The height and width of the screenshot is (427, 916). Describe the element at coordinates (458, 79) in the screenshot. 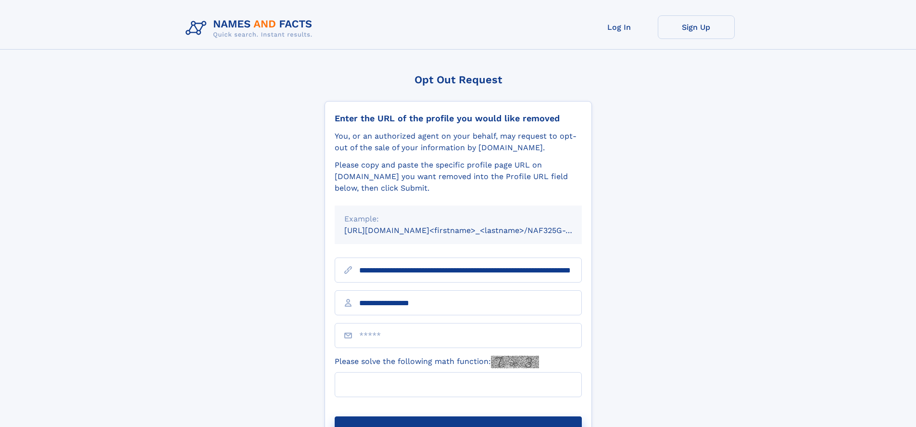

I see `div: Opt Out Request` at that location.